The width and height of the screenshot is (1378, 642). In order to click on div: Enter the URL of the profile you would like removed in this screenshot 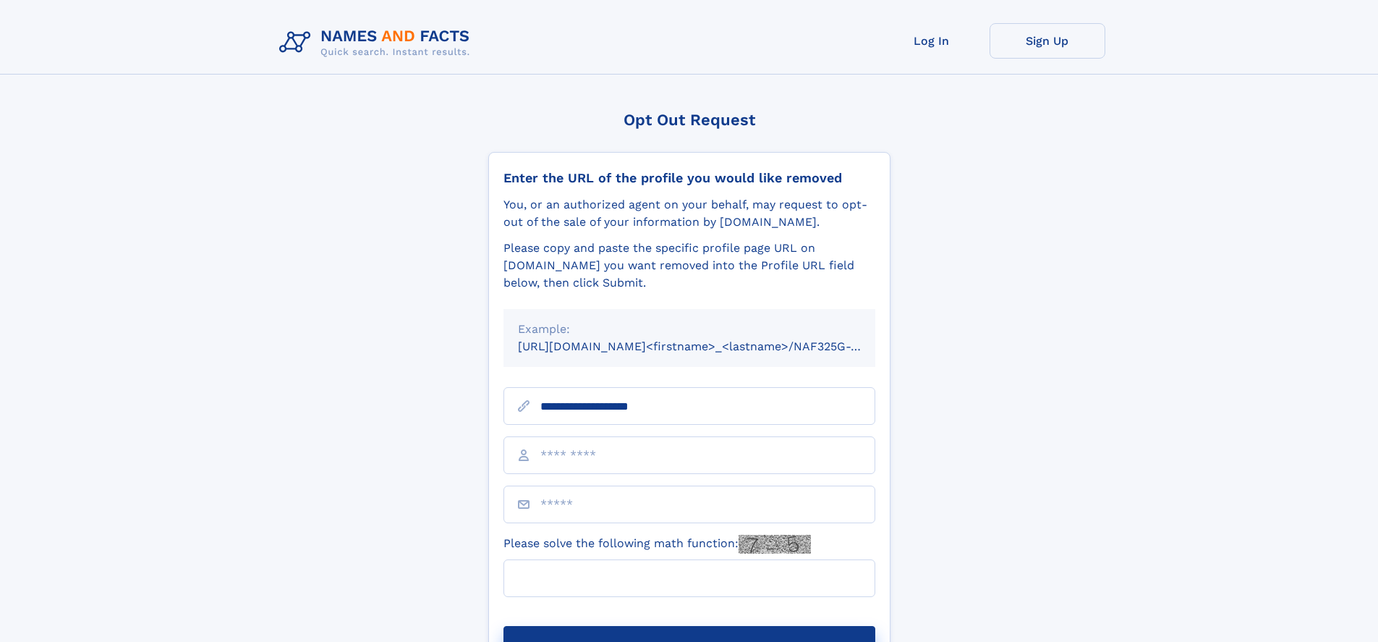, I will do `click(689, 178)`.